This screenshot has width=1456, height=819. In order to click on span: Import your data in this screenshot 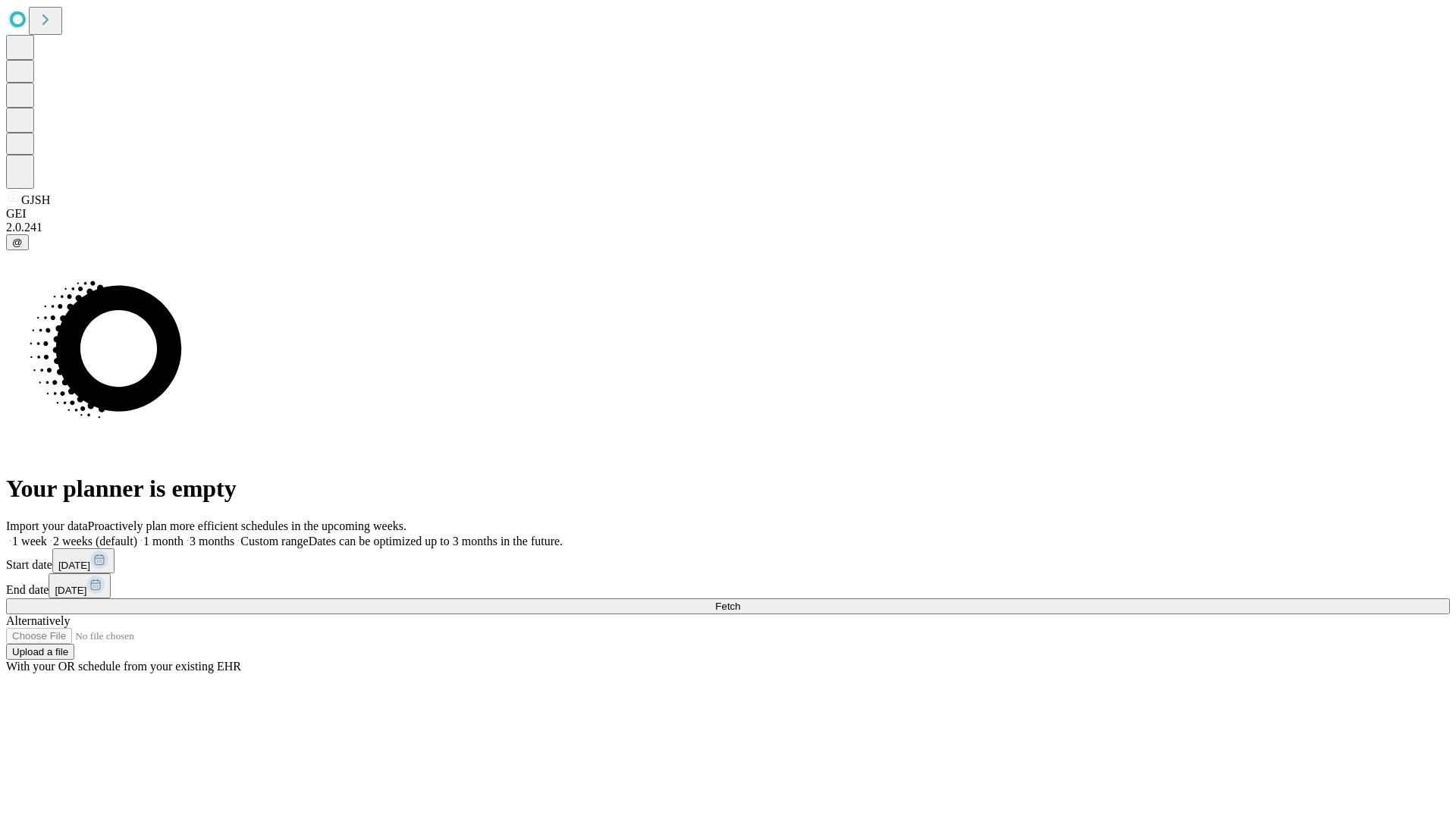, I will do `click(47, 526)`.